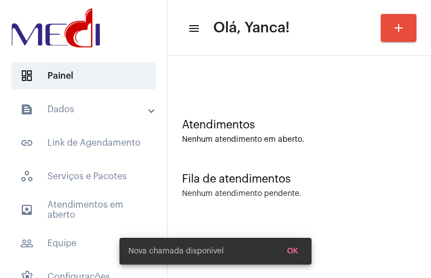 The image size is (431, 278). What do you see at coordinates (84, 109) in the screenshot?
I see `mat-panel-title: Dados` at bounding box center [84, 109].